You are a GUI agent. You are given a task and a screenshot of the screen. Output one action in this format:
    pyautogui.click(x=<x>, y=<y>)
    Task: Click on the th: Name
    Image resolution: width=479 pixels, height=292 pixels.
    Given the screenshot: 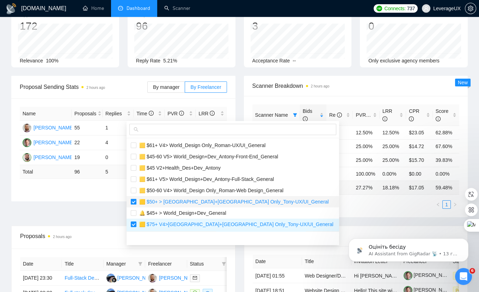 What is the action you would take?
    pyautogui.click(x=45, y=114)
    